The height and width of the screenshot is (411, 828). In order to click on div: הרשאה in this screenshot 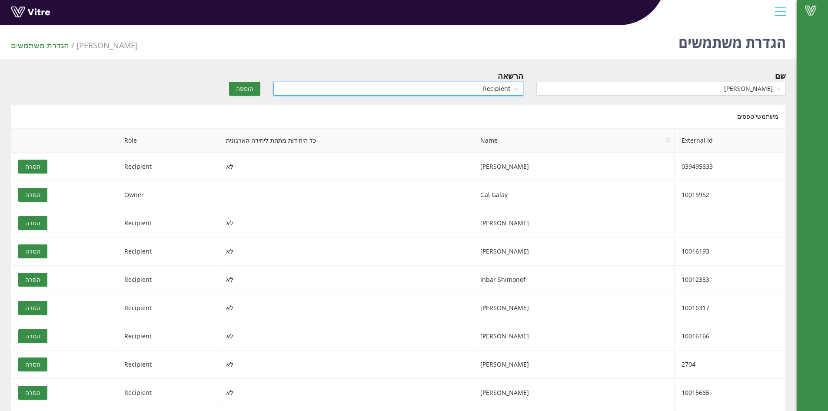, I will do `click(511, 76)`.